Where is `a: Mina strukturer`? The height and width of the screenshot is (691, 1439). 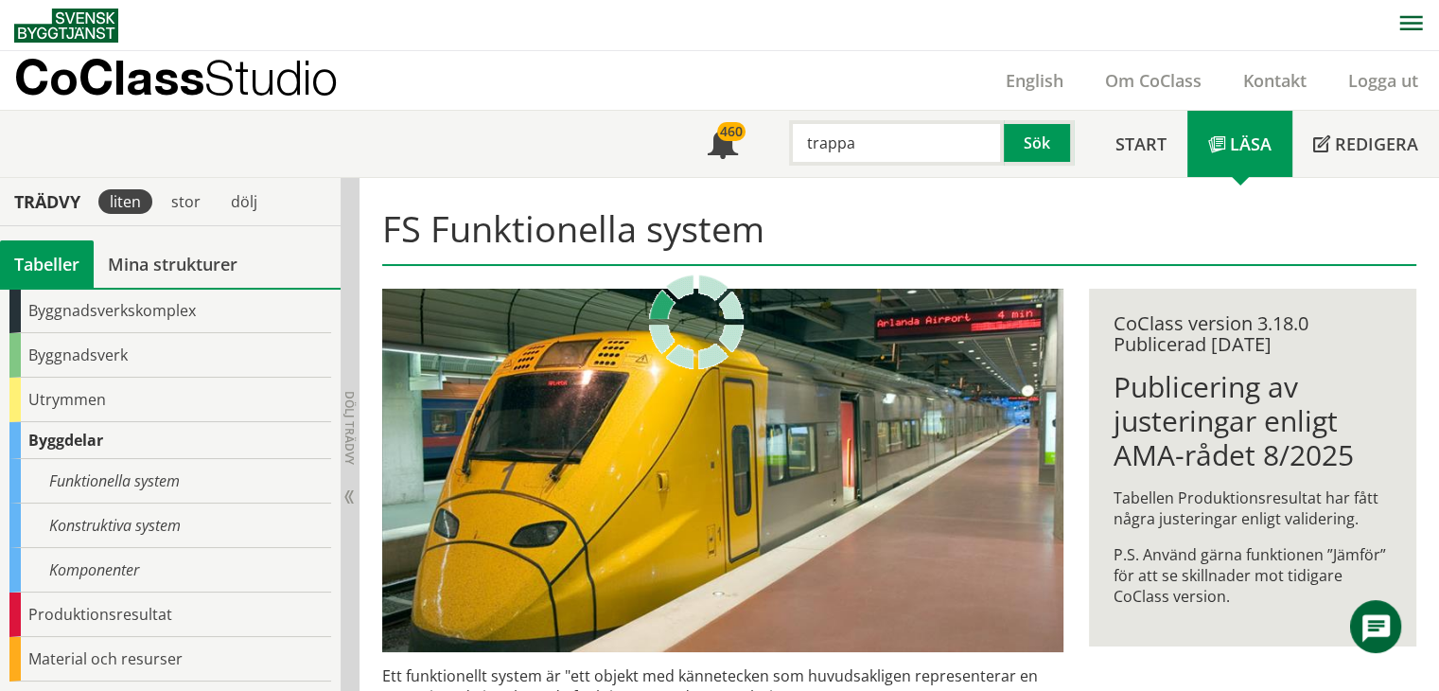
a: Mina strukturer is located at coordinates (172, 264).